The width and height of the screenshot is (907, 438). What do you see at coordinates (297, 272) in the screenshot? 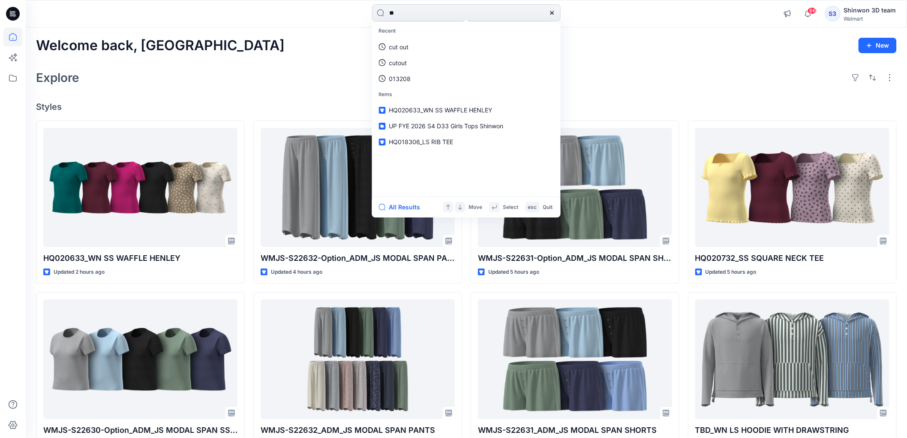
I see `p: Updated 4 hours ago` at bounding box center [297, 272].